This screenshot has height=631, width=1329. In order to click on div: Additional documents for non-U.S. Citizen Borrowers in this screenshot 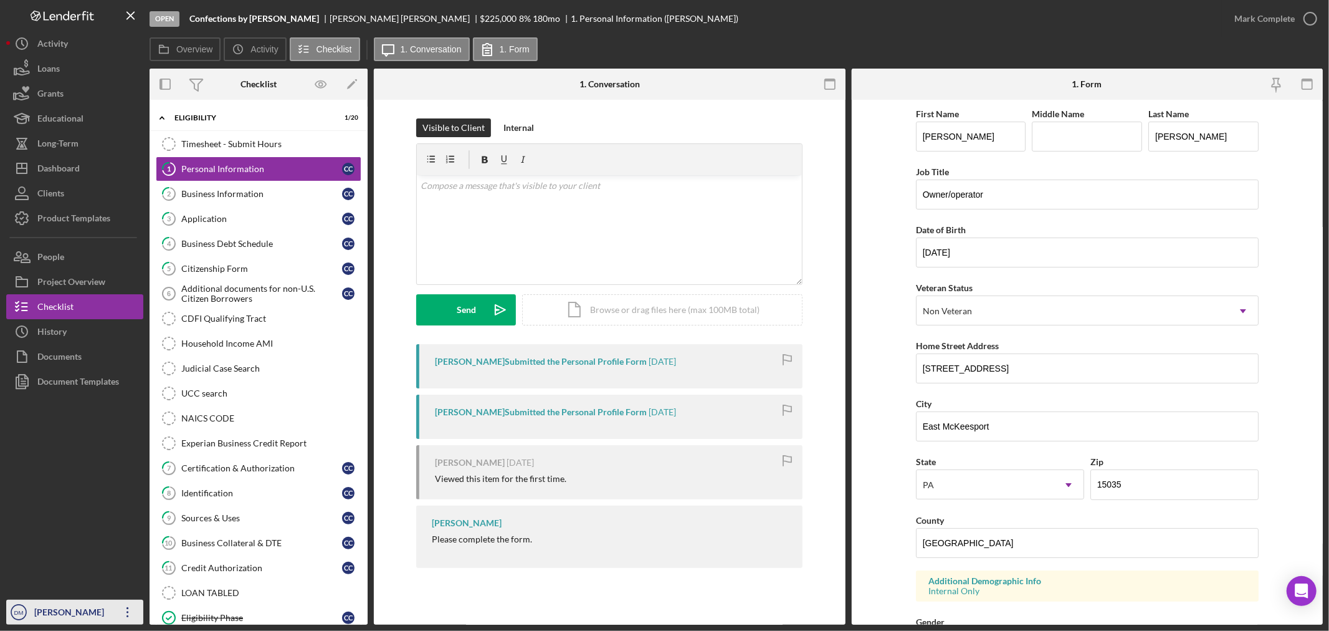, I will do `click(262, 293)`.